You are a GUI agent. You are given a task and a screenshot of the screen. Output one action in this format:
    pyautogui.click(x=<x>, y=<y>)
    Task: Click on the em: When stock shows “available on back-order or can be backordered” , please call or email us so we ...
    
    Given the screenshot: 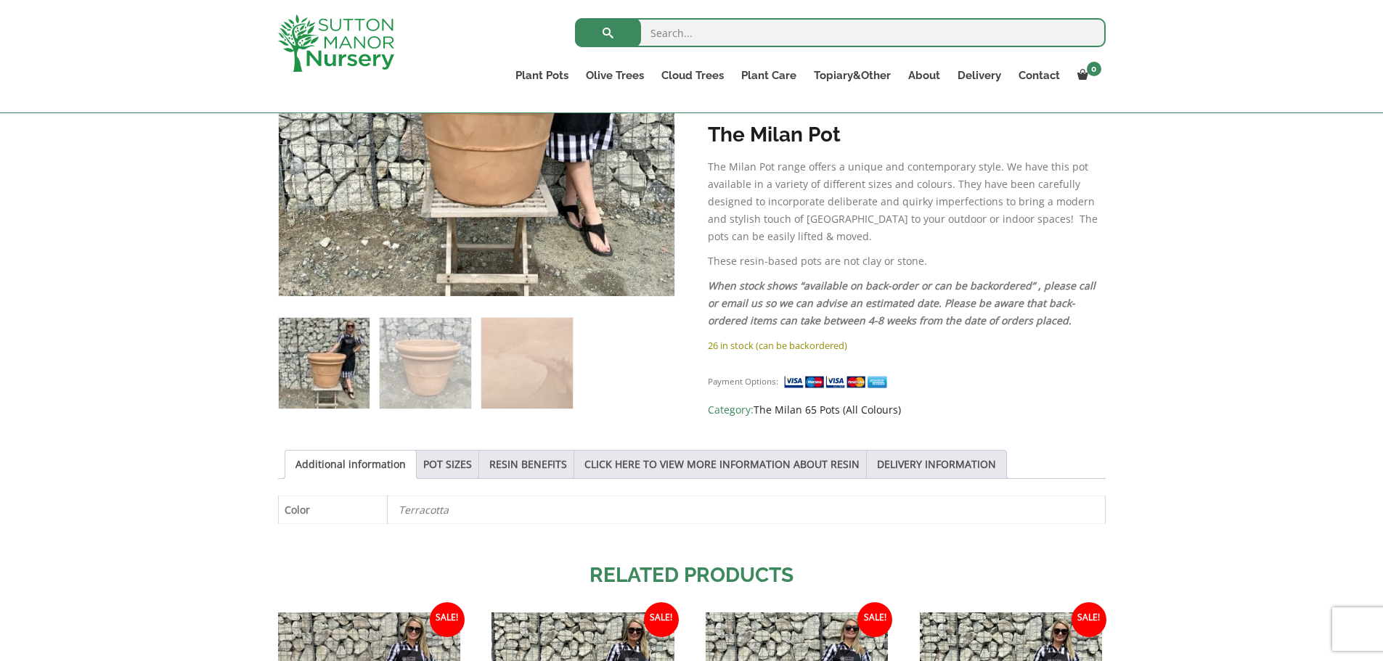 What is the action you would take?
    pyautogui.click(x=902, y=303)
    